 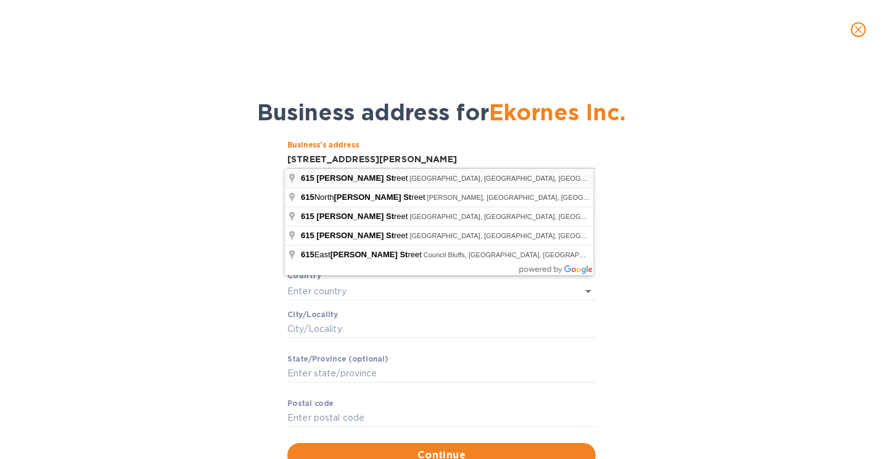 I want to click on b: Country, so click(x=304, y=275).